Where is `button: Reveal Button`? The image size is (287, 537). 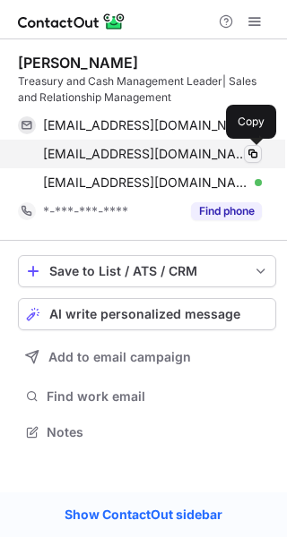 button: Reveal Button is located at coordinates (226, 211).